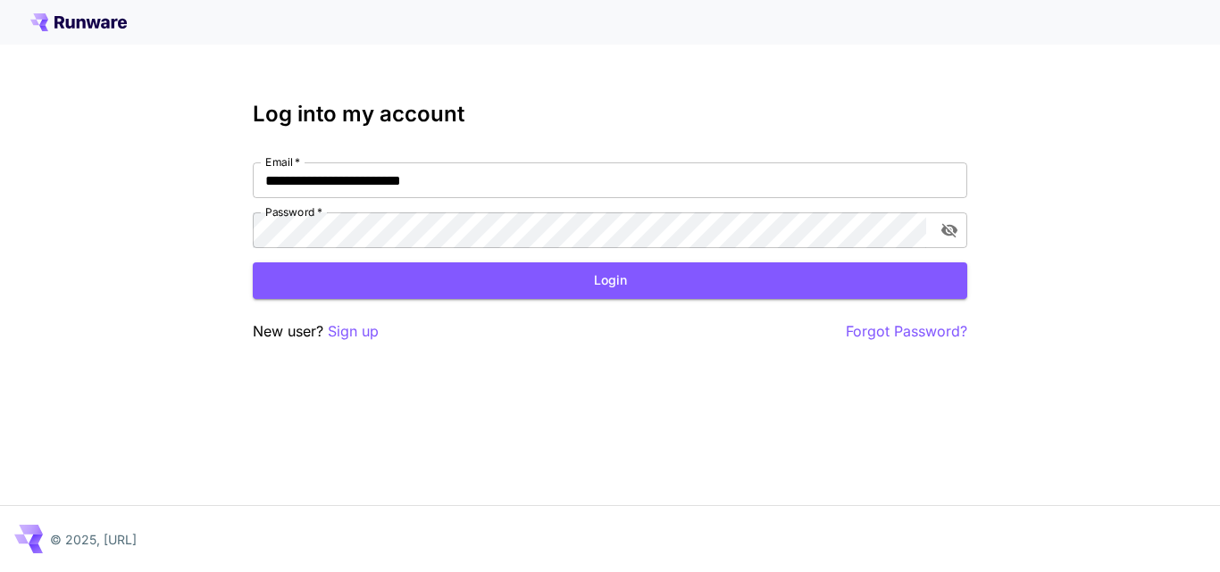  Describe the element at coordinates (906, 331) in the screenshot. I see `button: Forgot Password?` at that location.